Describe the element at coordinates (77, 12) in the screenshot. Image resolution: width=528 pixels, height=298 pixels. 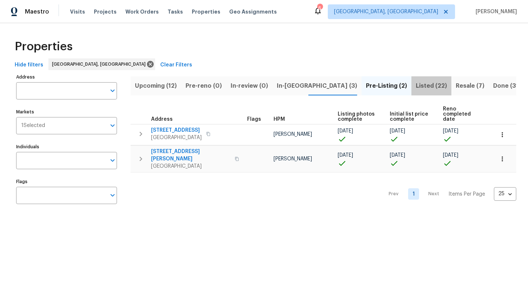
I see `span: Visits` at that location.